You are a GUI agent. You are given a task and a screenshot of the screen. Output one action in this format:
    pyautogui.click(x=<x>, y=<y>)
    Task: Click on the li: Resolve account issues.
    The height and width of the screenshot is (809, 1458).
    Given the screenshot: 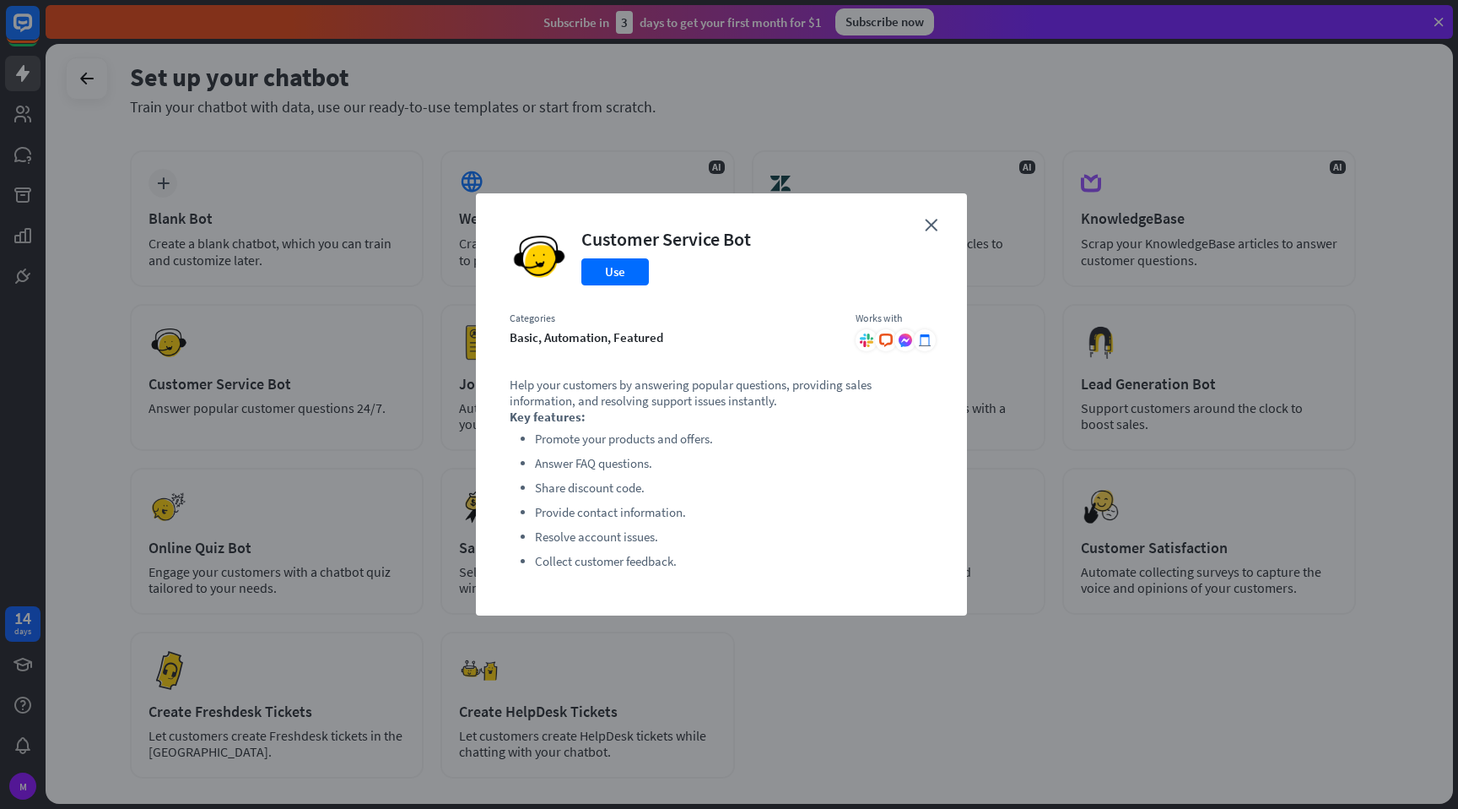 What is the action you would take?
    pyautogui.click(x=734, y=537)
    